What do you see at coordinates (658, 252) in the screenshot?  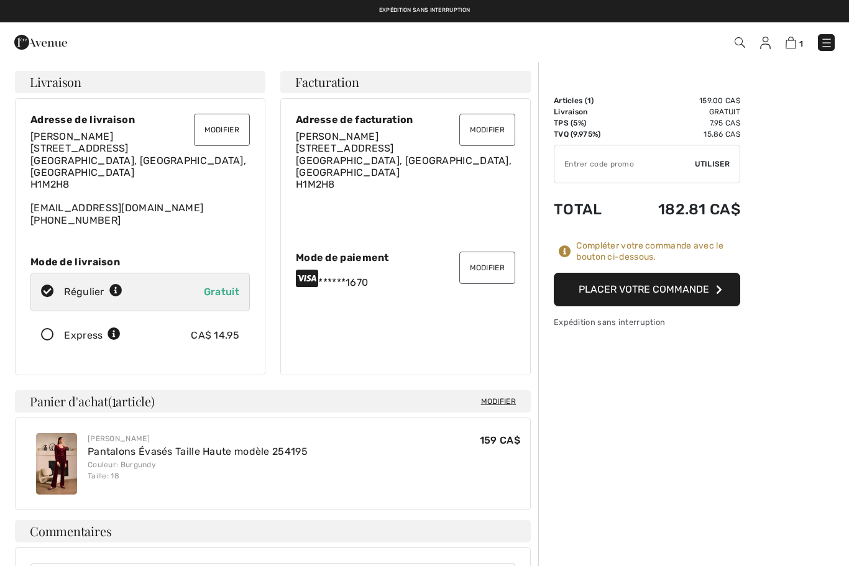 I see `div: Compléter votre commande avec le bouton ci-dessous.` at bounding box center [658, 252].